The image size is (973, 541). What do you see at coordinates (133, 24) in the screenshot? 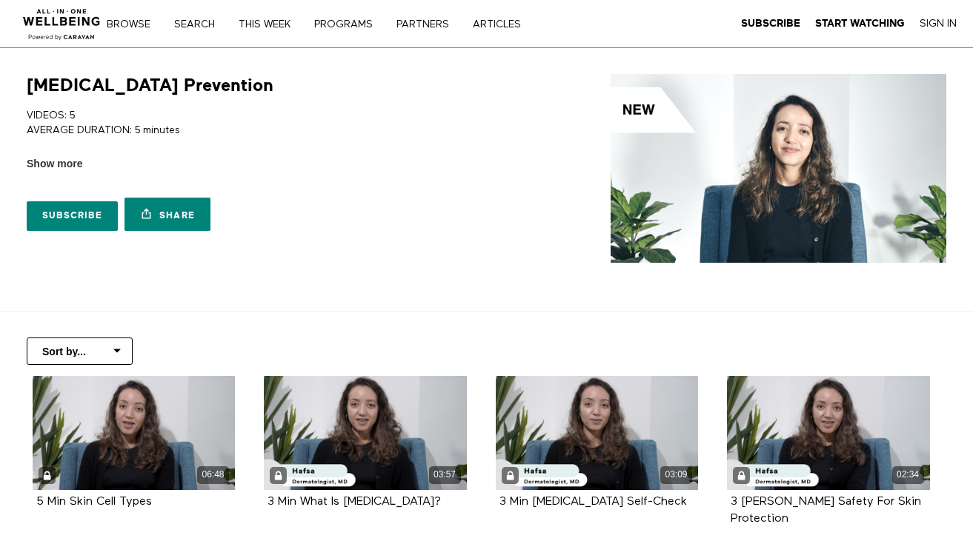
I see `a: Browse` at bounding box center [133, 24].